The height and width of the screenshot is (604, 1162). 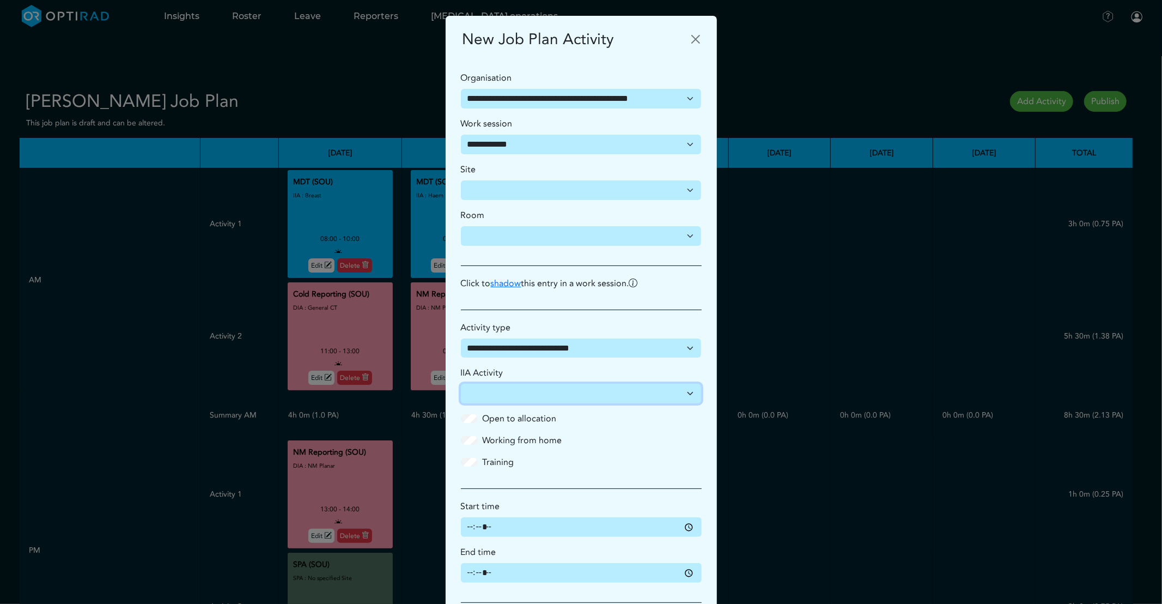 I want to click on label: Training, so click(x=499, y=462).